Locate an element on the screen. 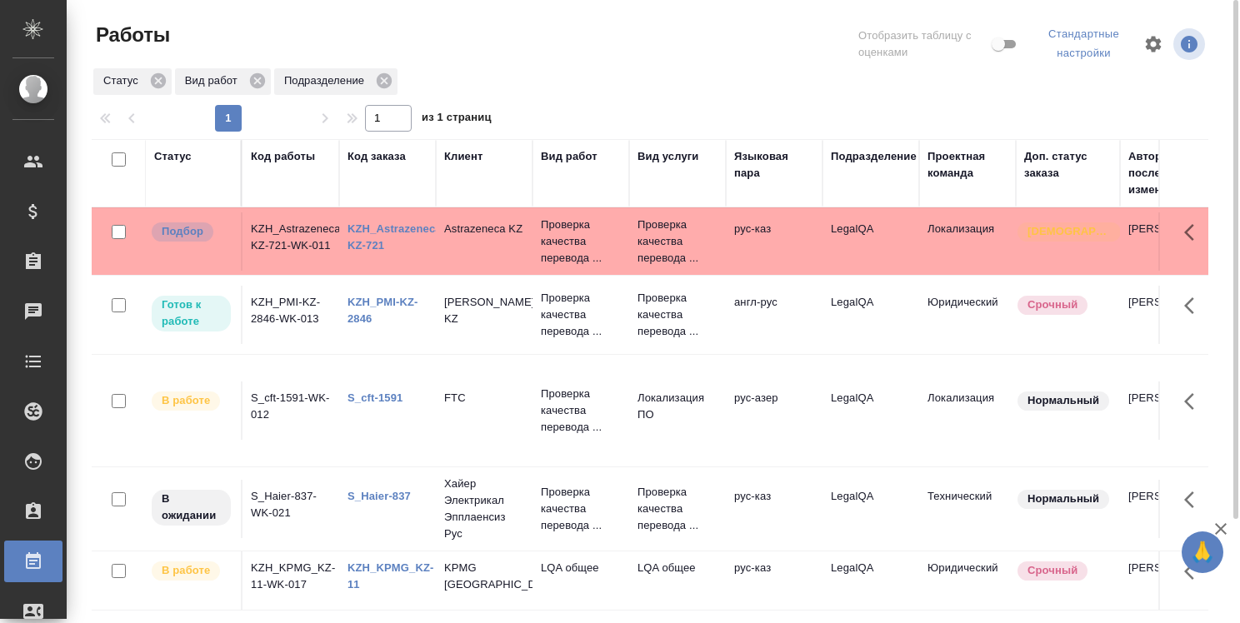 The width and height of the screenshot is (1240, 623). p: Статус is located at coordinates (123, 81).